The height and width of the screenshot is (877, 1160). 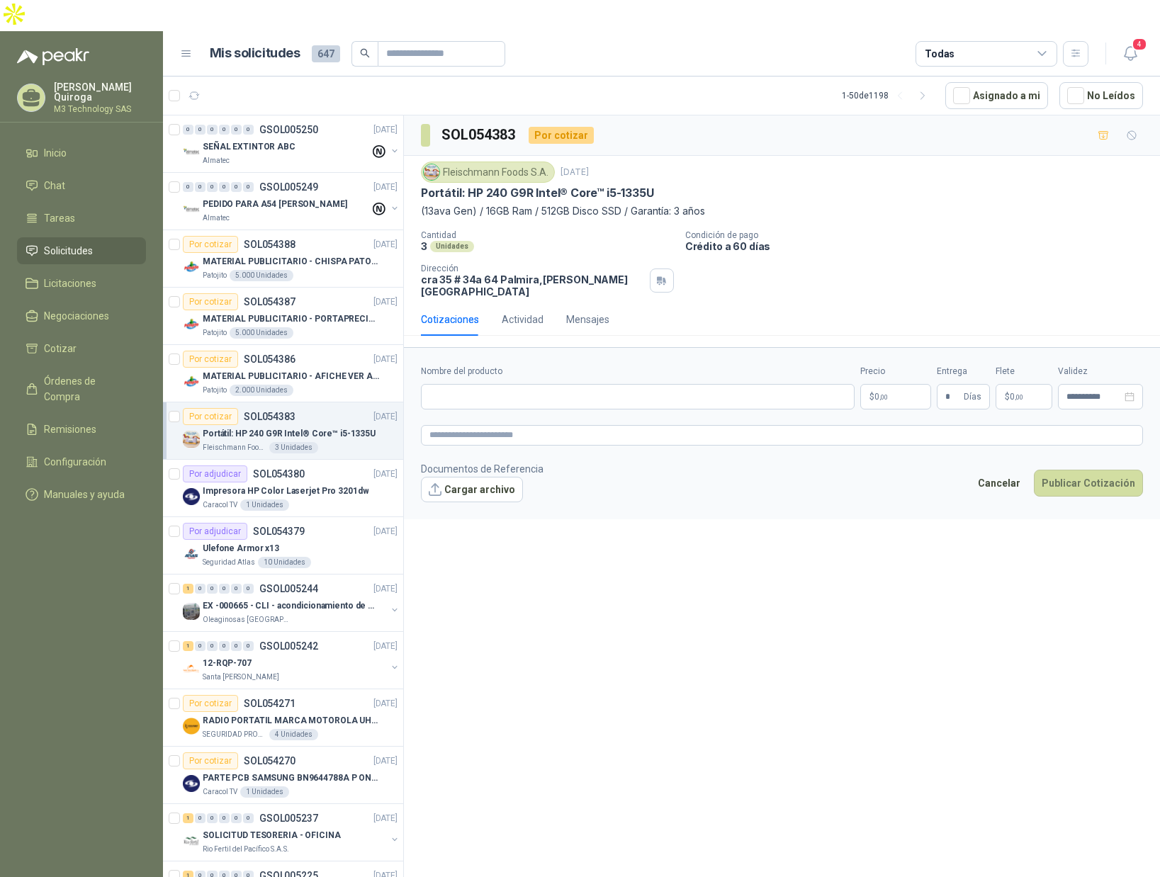 I want to click on p: Documentos de Referencia, so click(x=482, y=469).